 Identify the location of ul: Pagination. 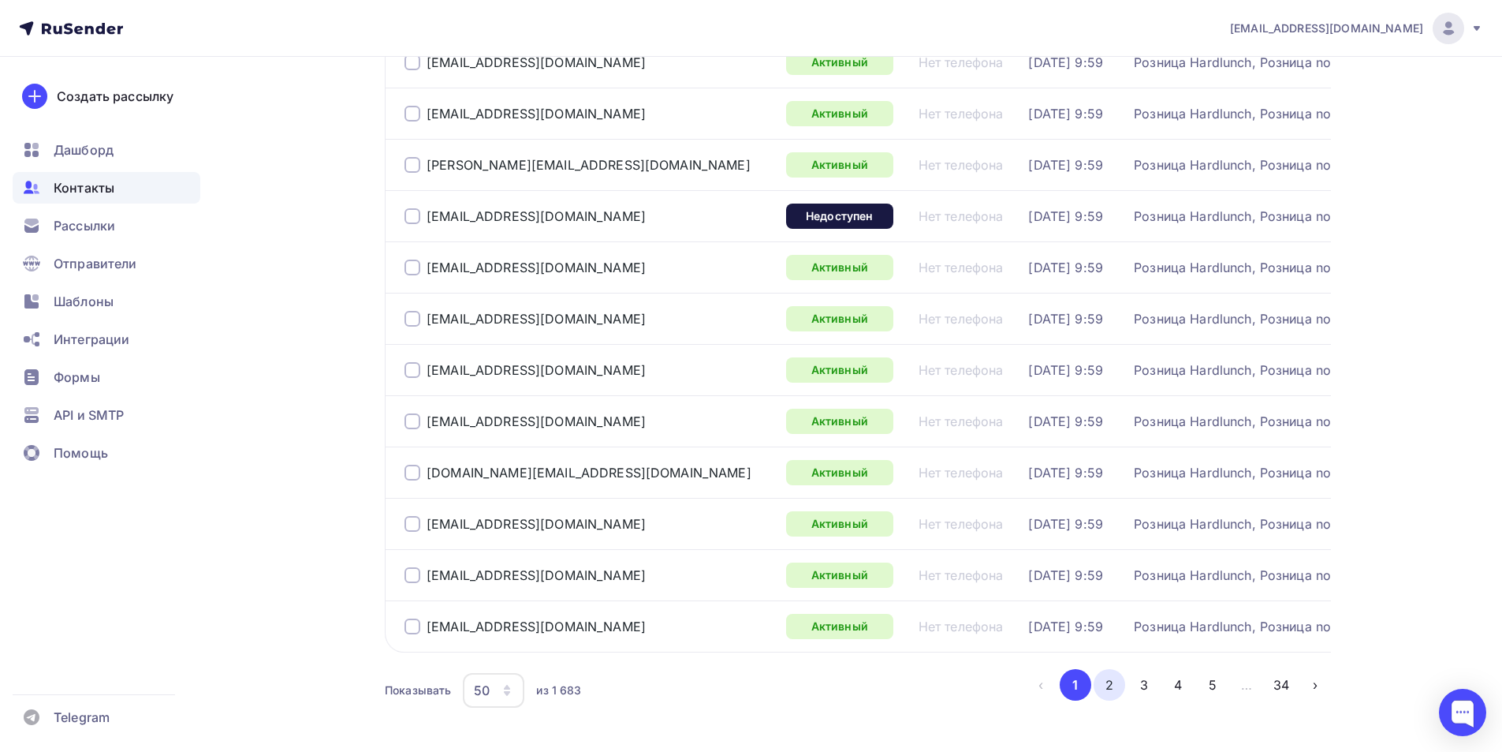
(1178, 684).